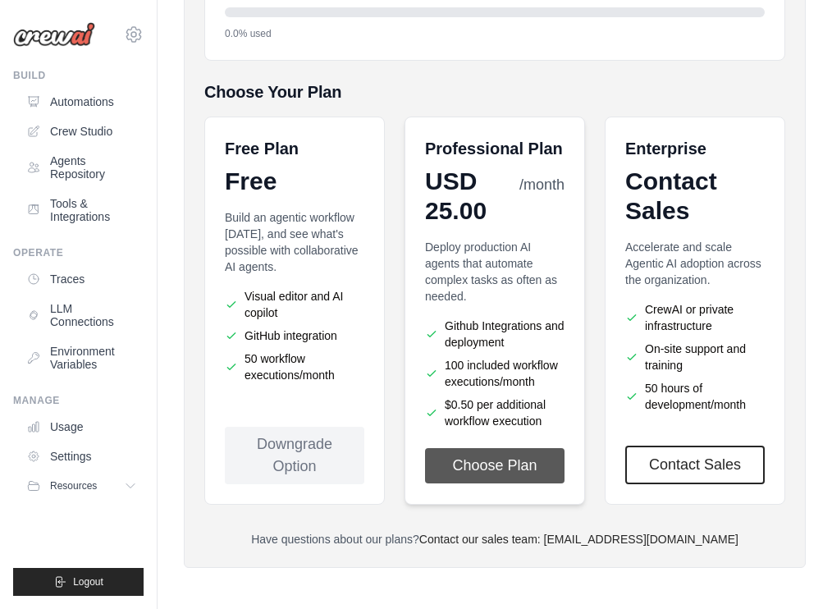  What do you see at coordinates (695, 464) in the screenshot?
I see `a: Contact Sales` at bounding box center [695, 464].